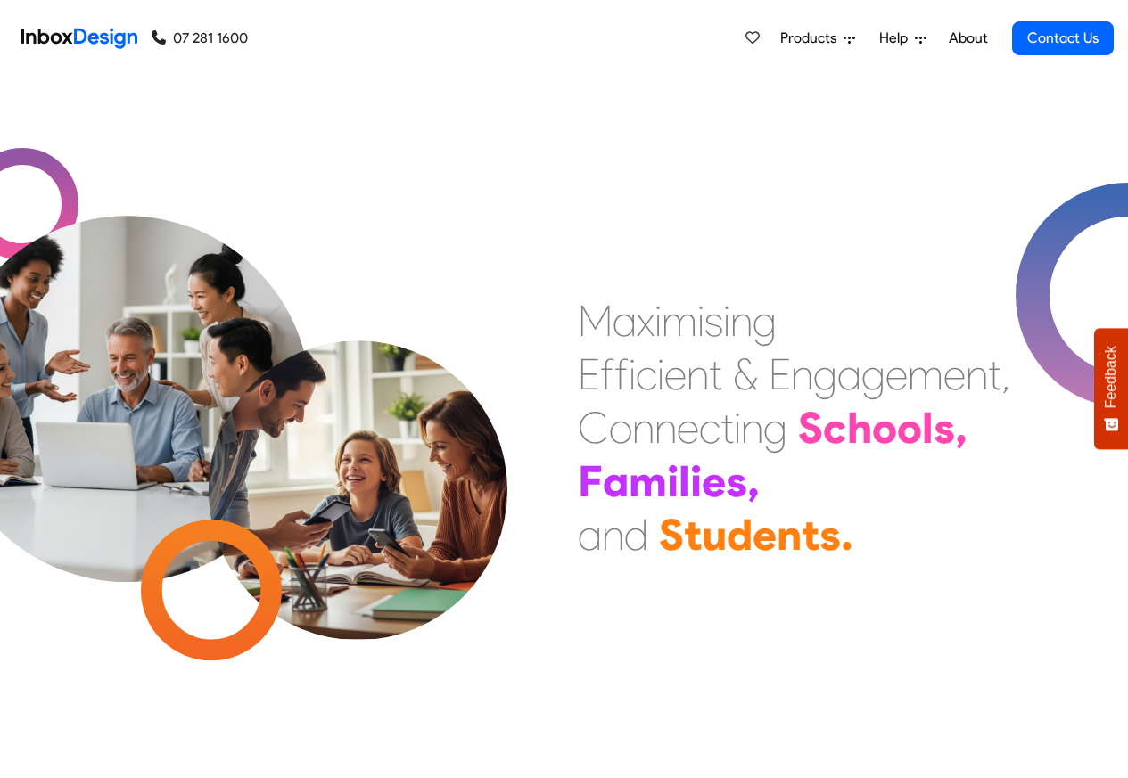 This screenshot has width=1128, height=778. I want to click on span: Feedback, so click(1111, 377).